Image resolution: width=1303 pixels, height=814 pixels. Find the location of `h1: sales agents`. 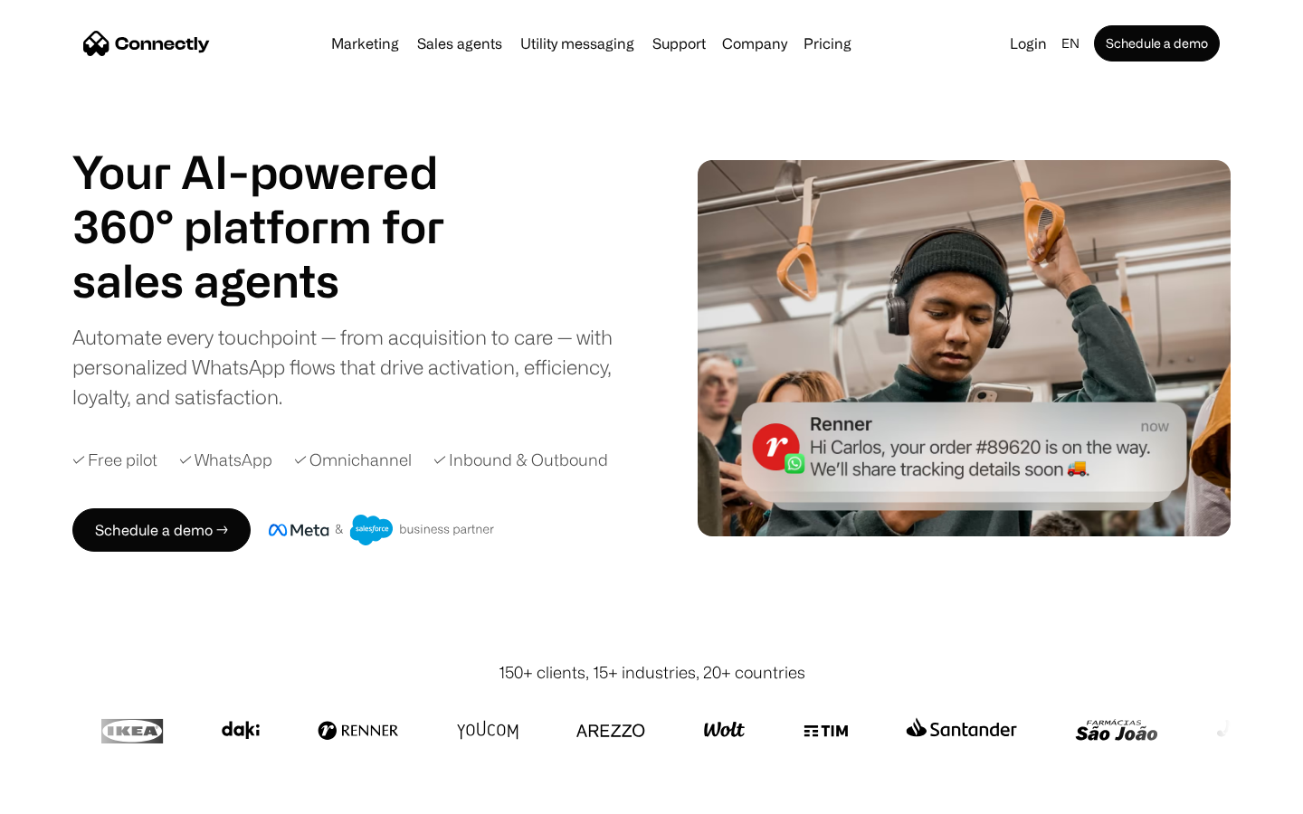

h1: sales agents is located at coordinates (280, 280).